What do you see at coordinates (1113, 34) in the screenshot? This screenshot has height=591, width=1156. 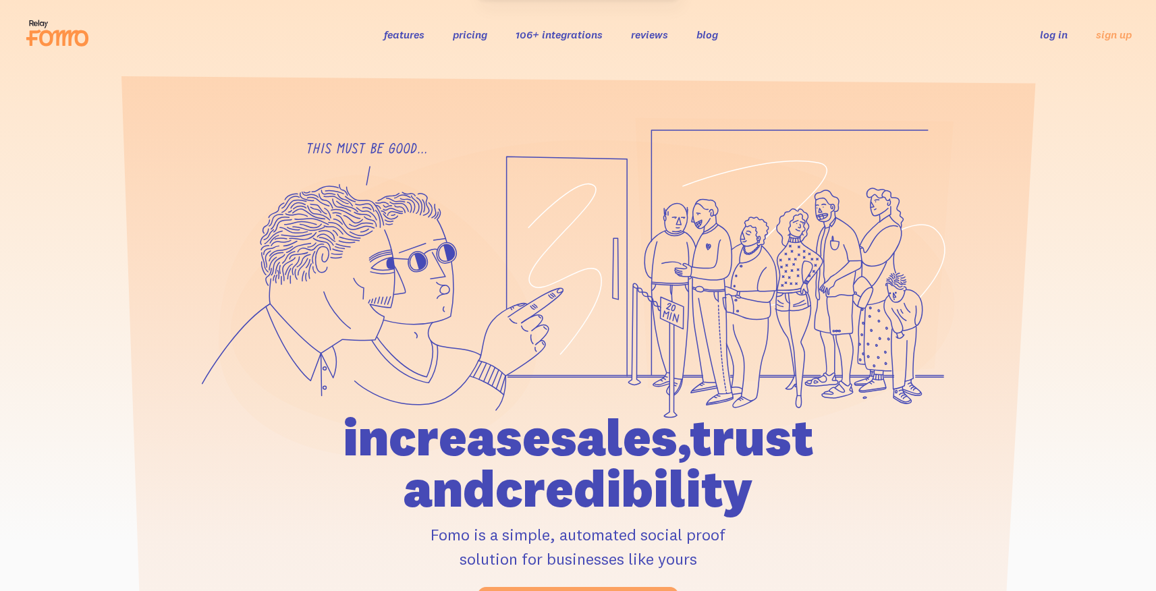 I see `a: sign up` at bounding box center [1113, 34].